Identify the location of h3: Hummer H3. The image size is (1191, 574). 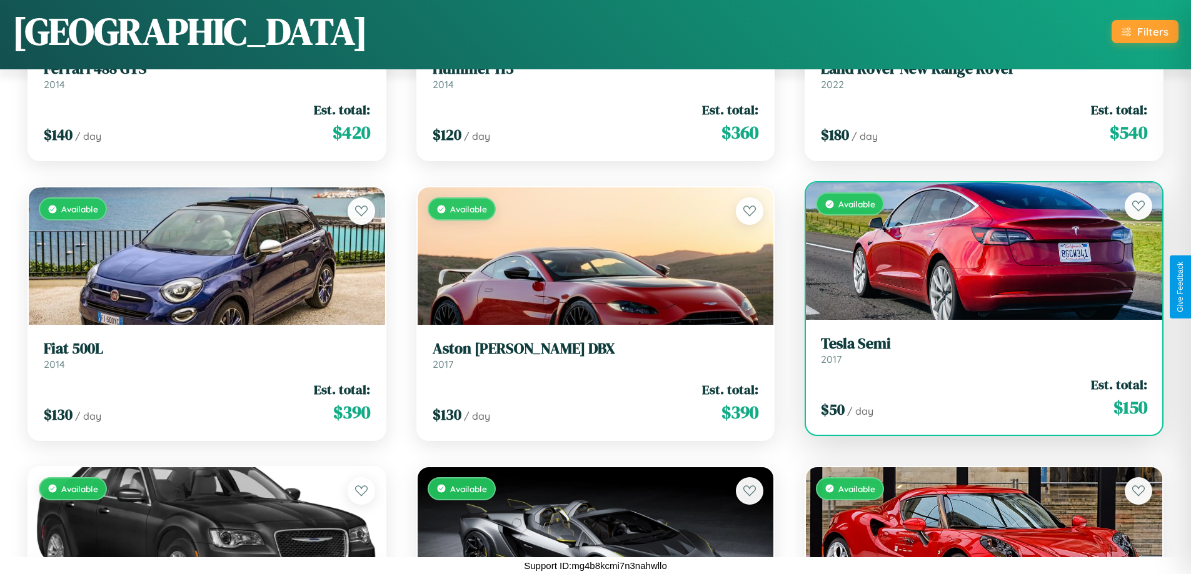
(596, 69).